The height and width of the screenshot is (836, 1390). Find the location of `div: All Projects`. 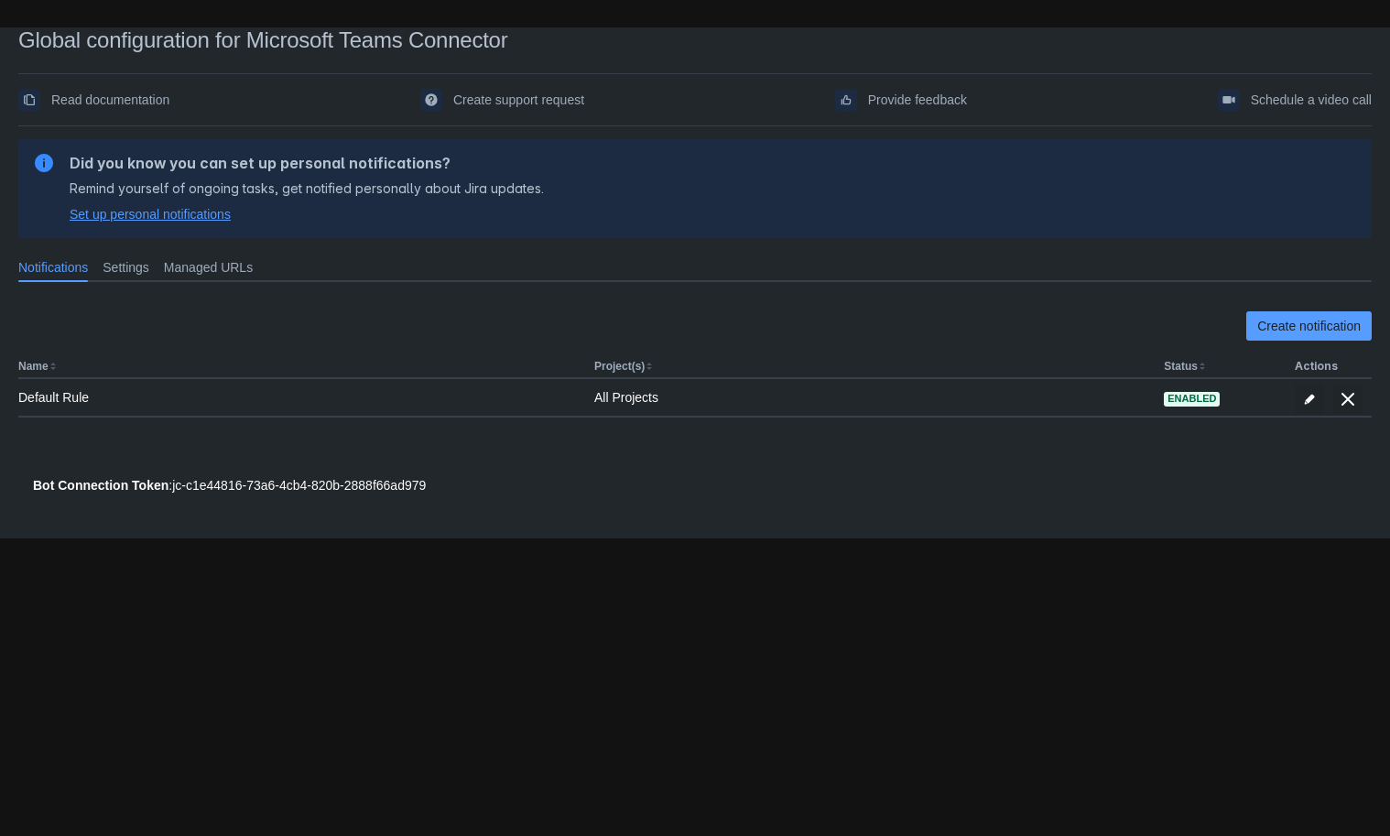

div: All Projects is located at coordinates (872, 397).